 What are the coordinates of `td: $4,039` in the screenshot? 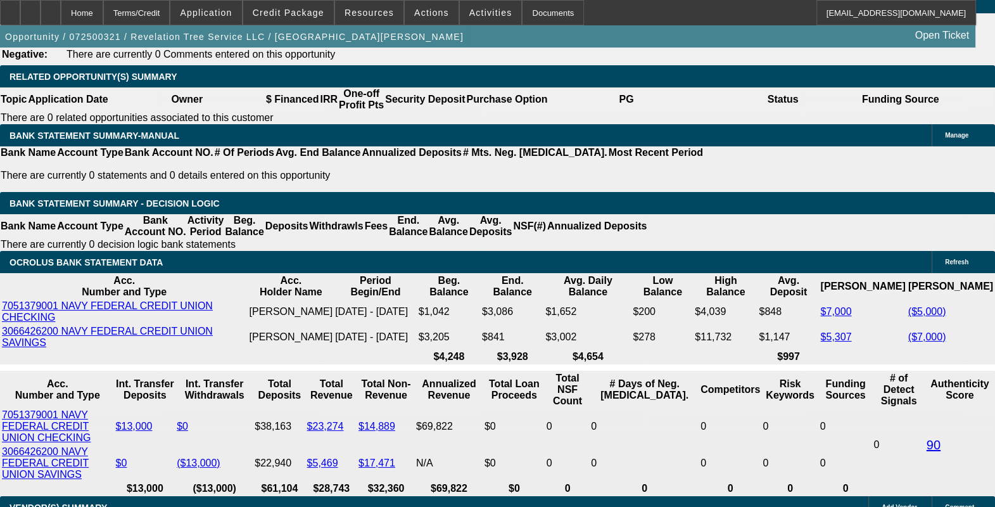 It's located at (725, 312).